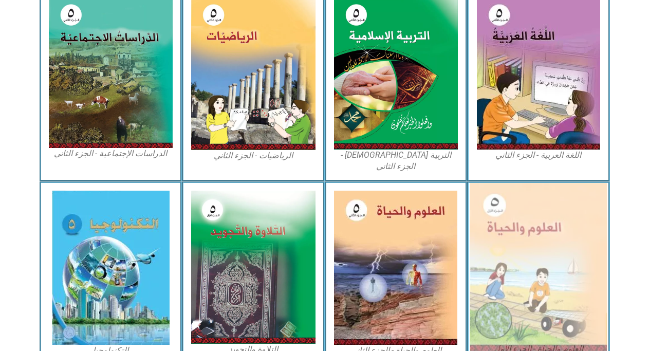 The height and width of the screenshot is (351, 649). I want to click on figcaption: الرياضيات - الجزء الثاني, so click(253, 156).